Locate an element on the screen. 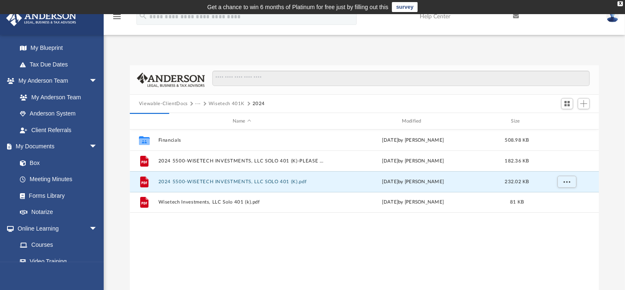 This screenshot has width=625, height=290. button: 2024 5500-WISETECH INVESTMENTS, LLC SOLO 401 (K).pdf is located at coordinates (242, 181).